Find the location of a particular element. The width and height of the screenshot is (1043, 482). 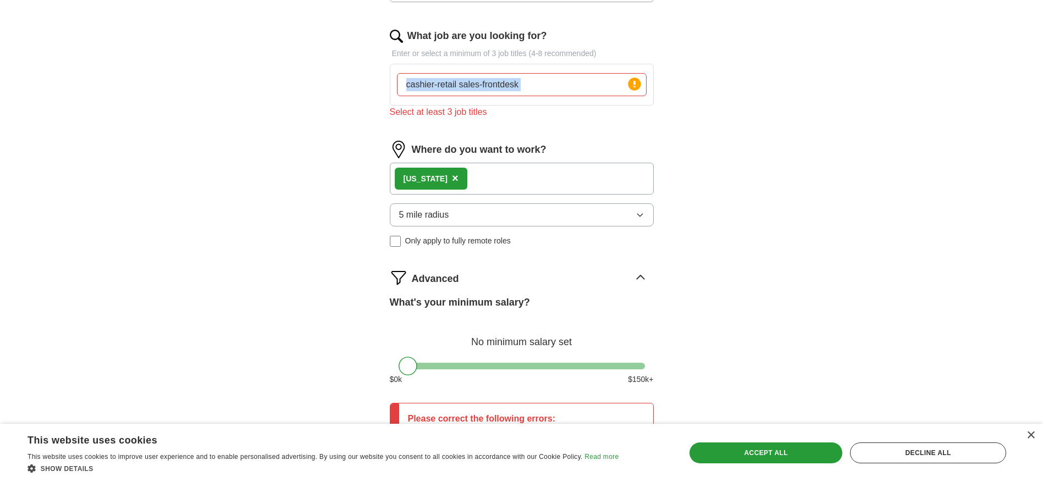

span: 5 mile radius is located at coordinates (424, 215).